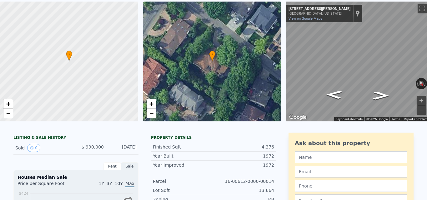 This screenshot has width=427, height=200. I want to click on tspan: $424, so click(23, 194).